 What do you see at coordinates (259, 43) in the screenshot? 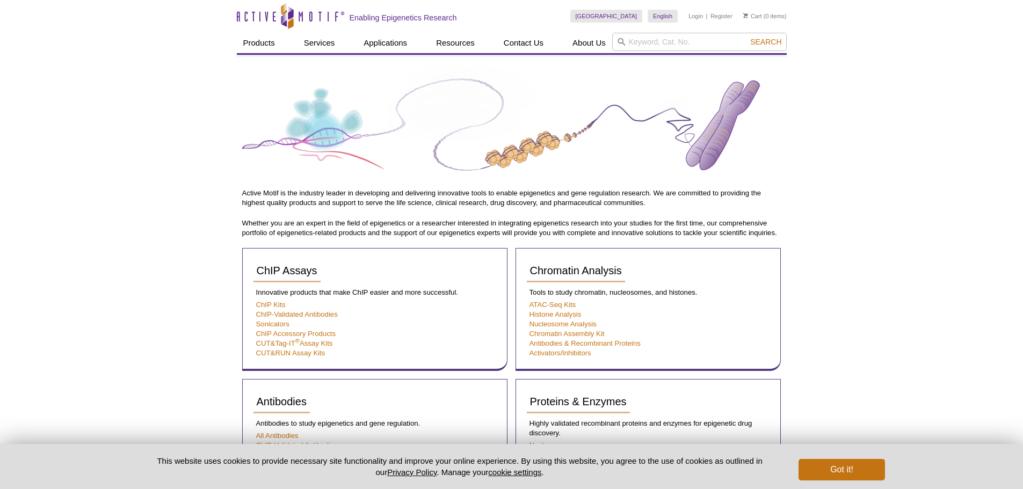
I see `a: Products` at bounding box center [259, 43].